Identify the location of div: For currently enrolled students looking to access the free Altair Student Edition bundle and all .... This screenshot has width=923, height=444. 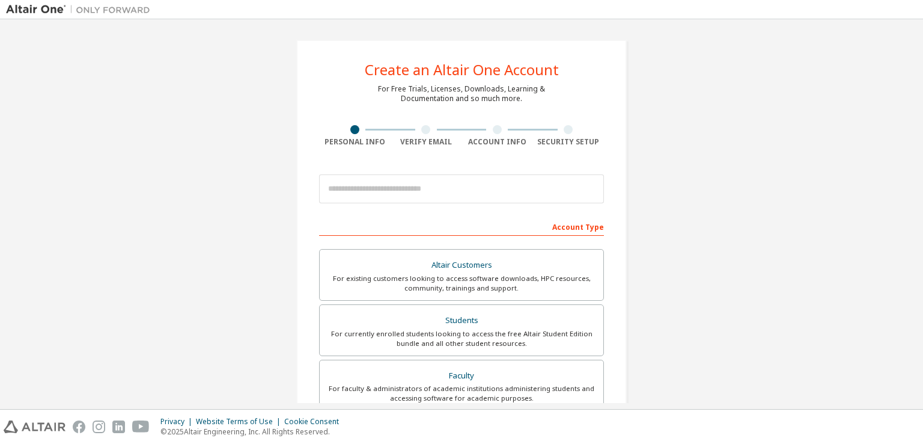
(462, 338).